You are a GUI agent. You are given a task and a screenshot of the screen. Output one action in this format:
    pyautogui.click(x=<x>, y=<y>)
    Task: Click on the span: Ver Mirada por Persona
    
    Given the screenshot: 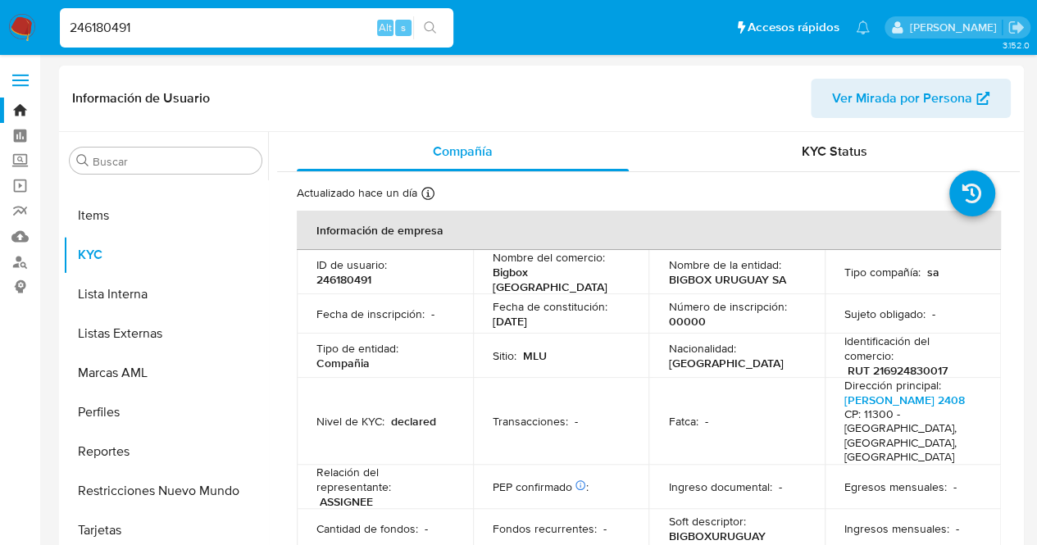 What is the action you would take?
    pyautogui.click(x=902, y=98)
    